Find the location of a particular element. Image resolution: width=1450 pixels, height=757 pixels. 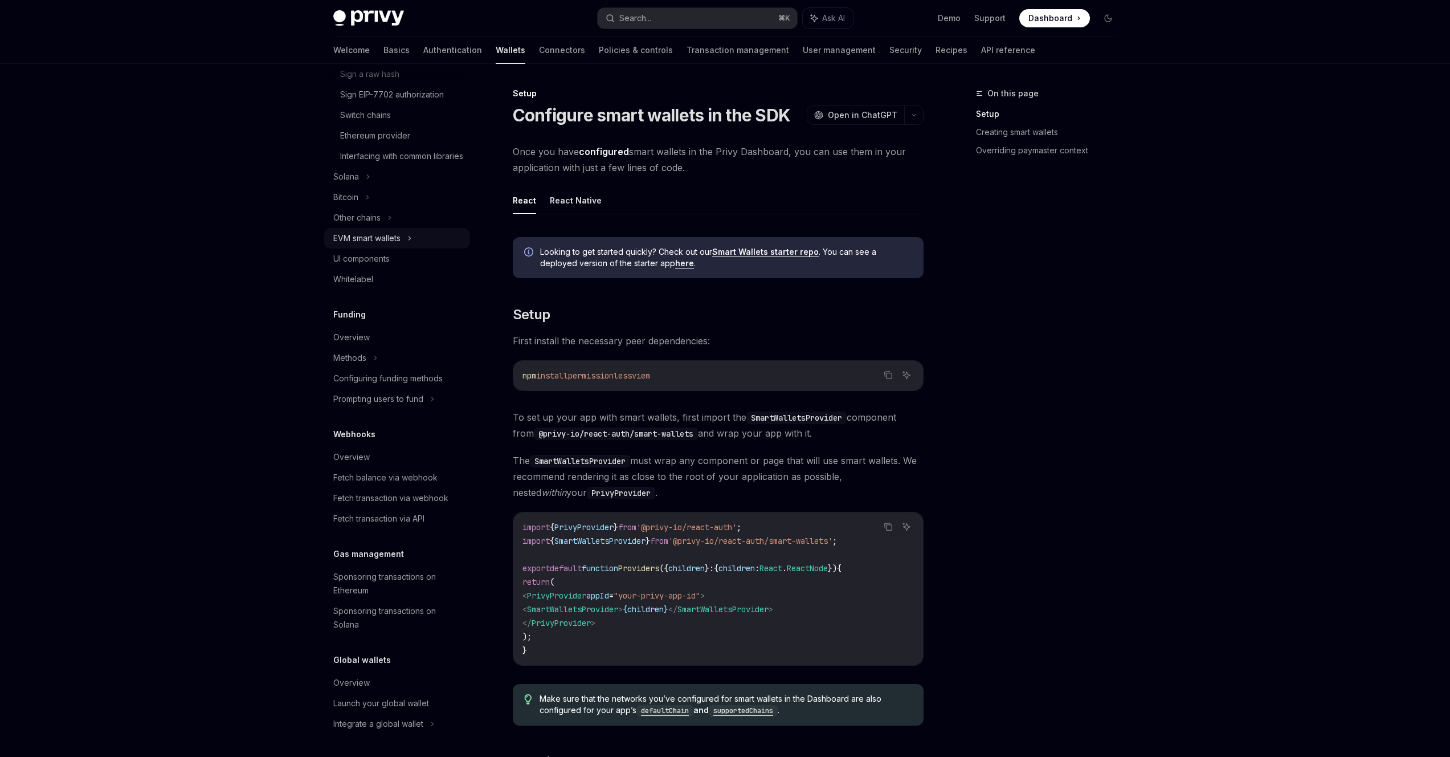

img: dark logo is located at coordinates (369, 18).